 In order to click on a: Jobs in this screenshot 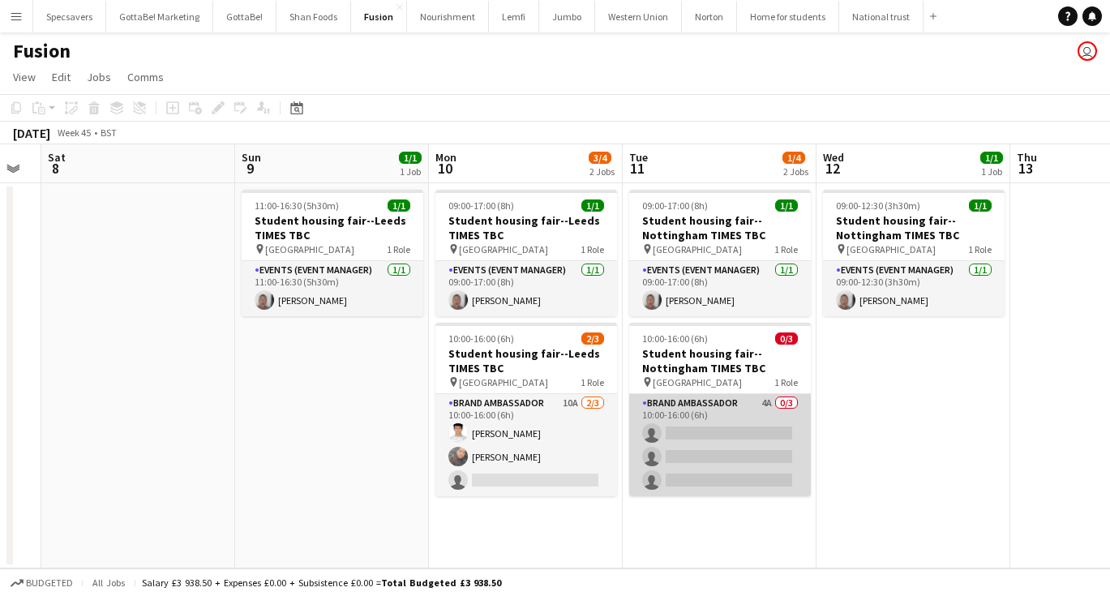, I will do `click(99, 77)`.